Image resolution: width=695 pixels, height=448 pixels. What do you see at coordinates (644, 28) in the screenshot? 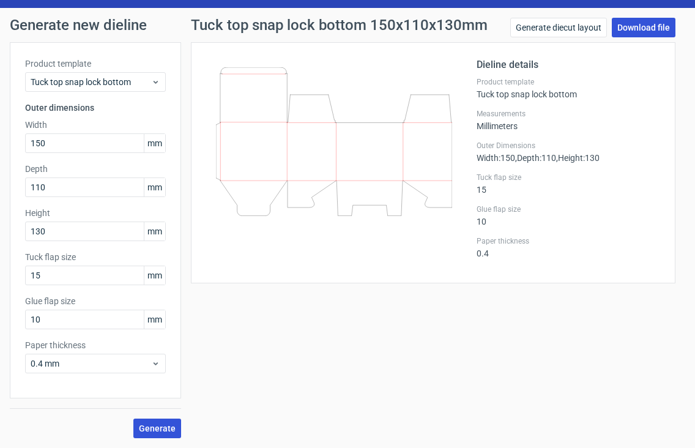
I see `a: Download file` at bounding box center [644, 28].